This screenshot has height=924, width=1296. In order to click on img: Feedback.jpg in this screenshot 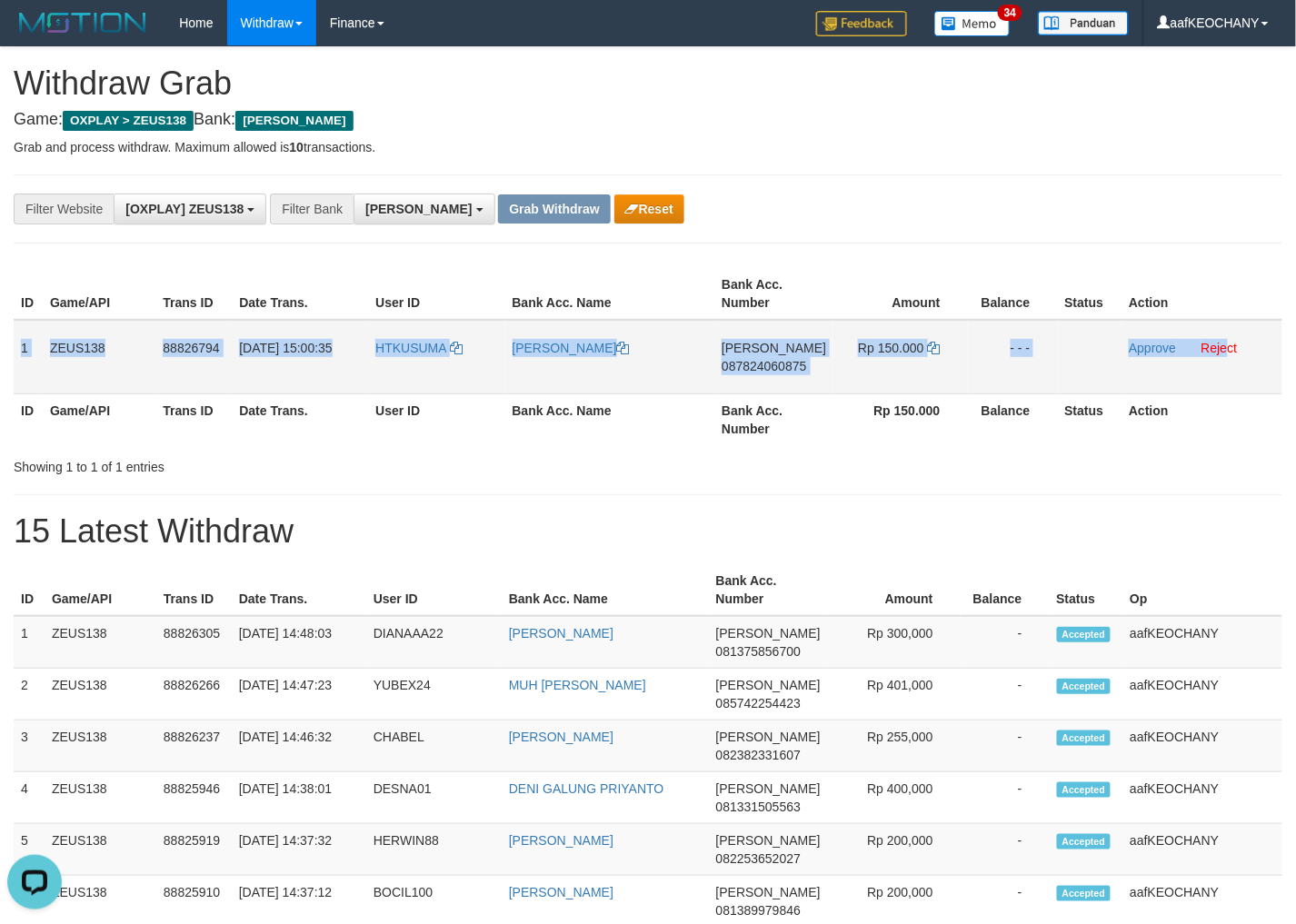, I will do `click(862, 23)`.